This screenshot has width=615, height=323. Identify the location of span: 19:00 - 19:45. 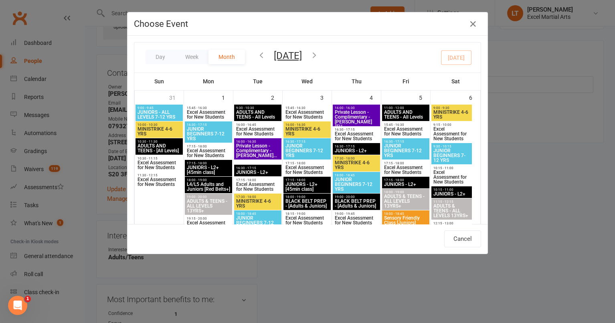
(356, 214).